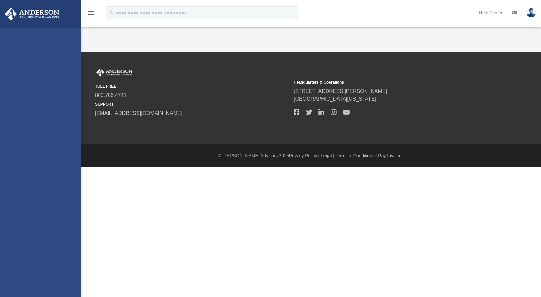 The image size is (541, 297). I want to click on i: search, so click(111, 12).